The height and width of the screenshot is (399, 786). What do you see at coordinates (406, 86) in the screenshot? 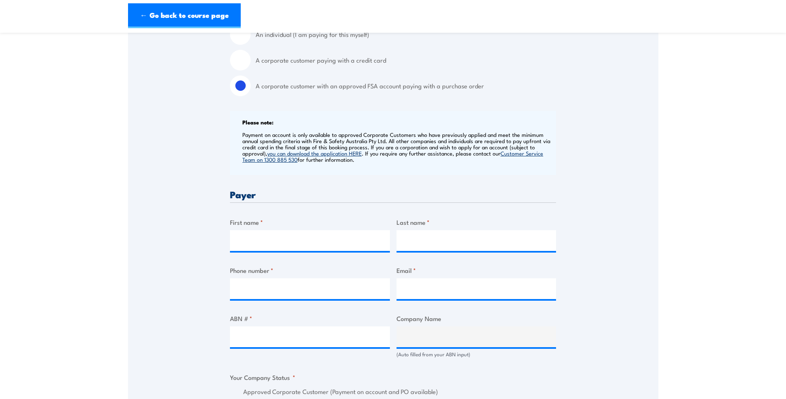
I see `label: A corporate customer with an approved FSA account paying with a purchase order` at bounding box center [406, 86].